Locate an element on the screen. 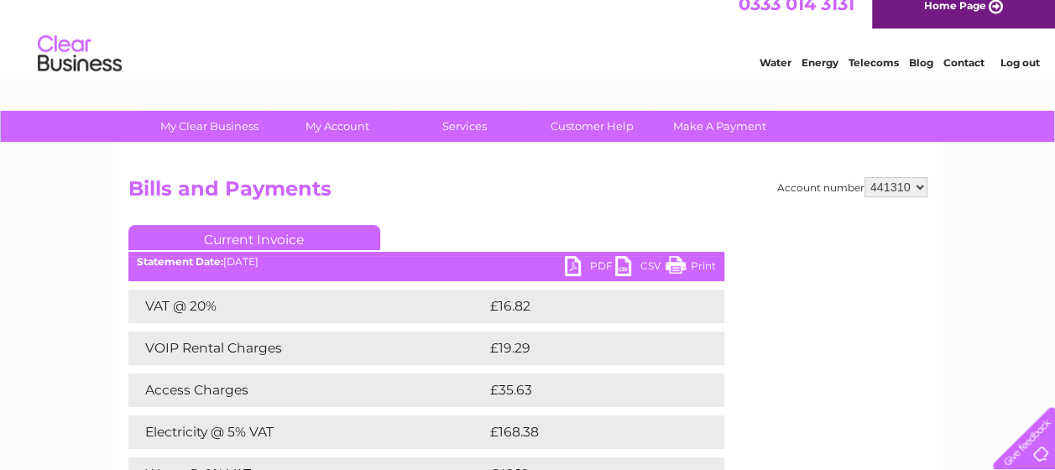  a: Water is located at coordinates (776, 77).